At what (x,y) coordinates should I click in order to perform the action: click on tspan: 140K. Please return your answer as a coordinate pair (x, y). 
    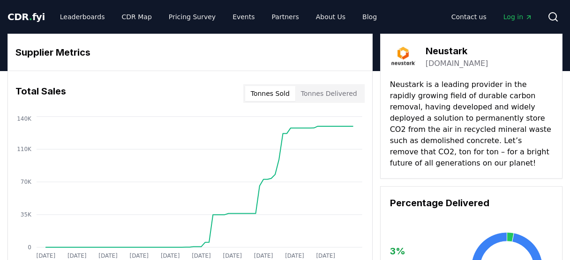
    Looking at the image, I should click on (24, 119).